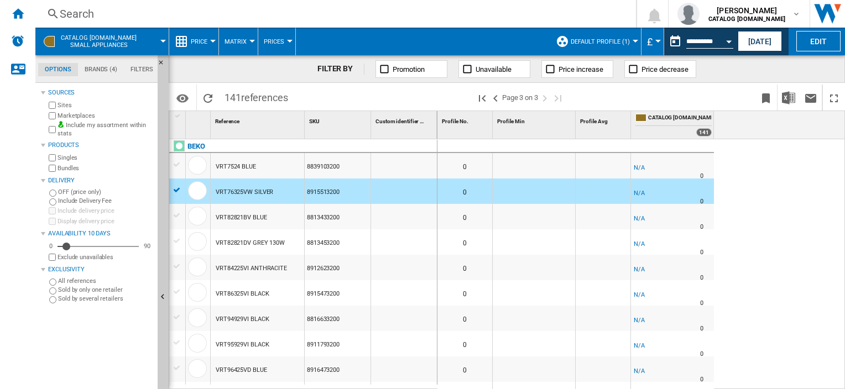  What do you see at coordinates (337, 293) in the screenshot?
I see `div: 8915473200` at bounding box center [337, 293].